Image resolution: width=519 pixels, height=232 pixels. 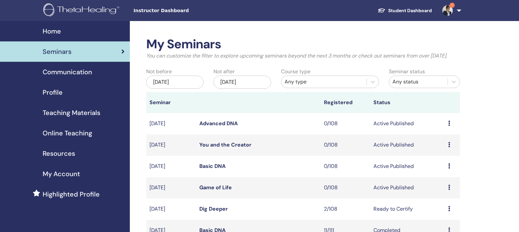 I want to click on th: Status, so click(x=408, y=102).